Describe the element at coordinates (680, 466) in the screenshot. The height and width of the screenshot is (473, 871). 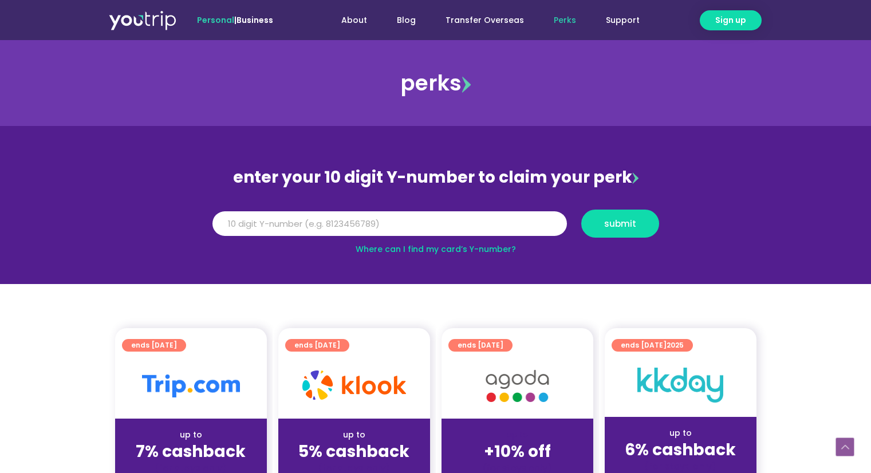
I see `div: (for stays only)` at that location.